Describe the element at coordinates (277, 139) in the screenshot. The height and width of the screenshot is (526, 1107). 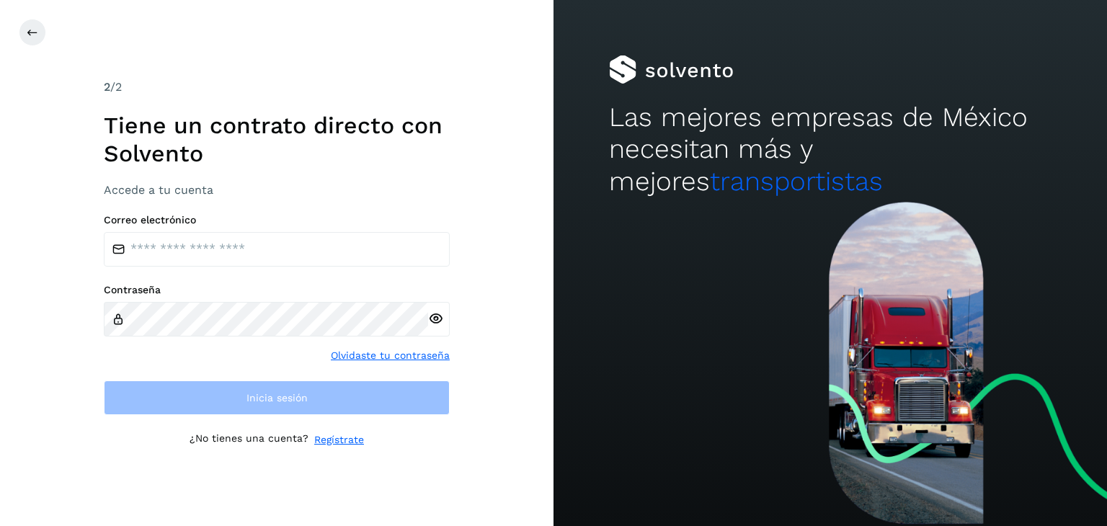
I see `h1: Tiene un contrato directo con Solvento` at that location.